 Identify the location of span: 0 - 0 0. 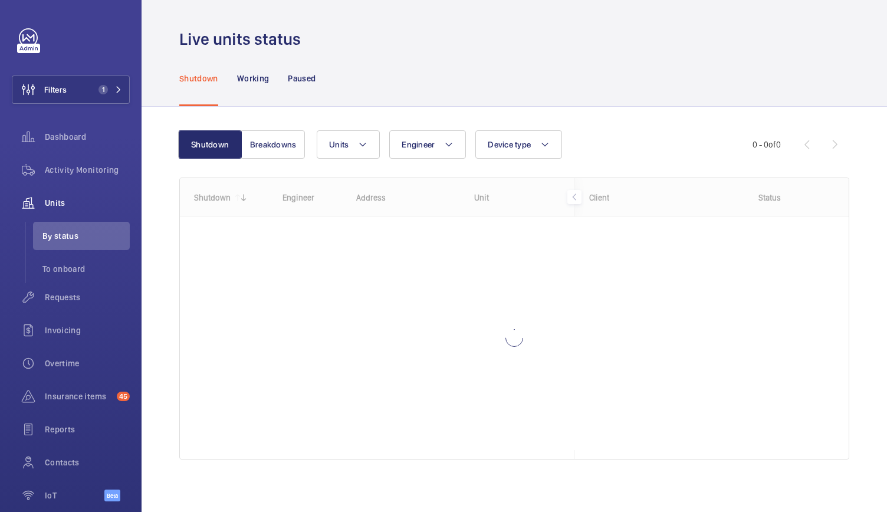
(766, 144).